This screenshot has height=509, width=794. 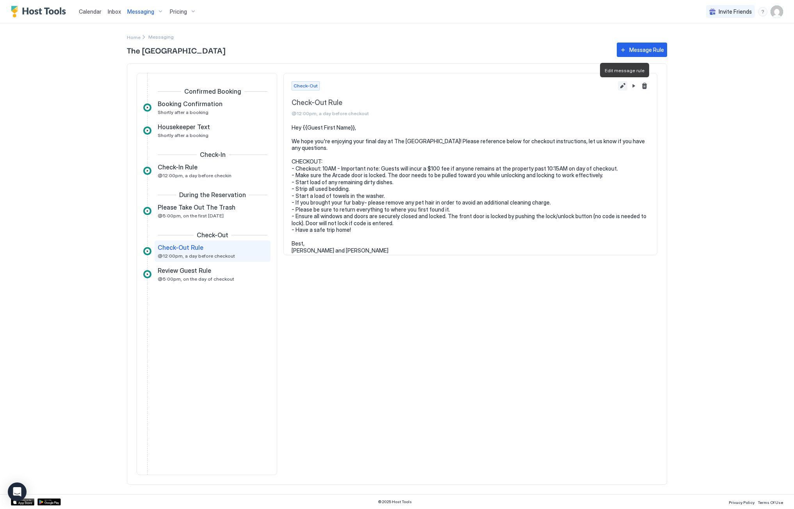 What do you see at coordinates (40, 12) in the screenshot?
I see `a: Host Tools Logo` at bounding box center [40, 12].